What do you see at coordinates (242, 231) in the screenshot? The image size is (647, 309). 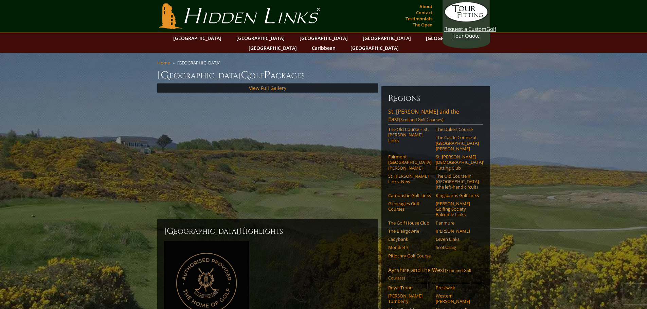 I see `span: H` at bounding box center [242, 231].